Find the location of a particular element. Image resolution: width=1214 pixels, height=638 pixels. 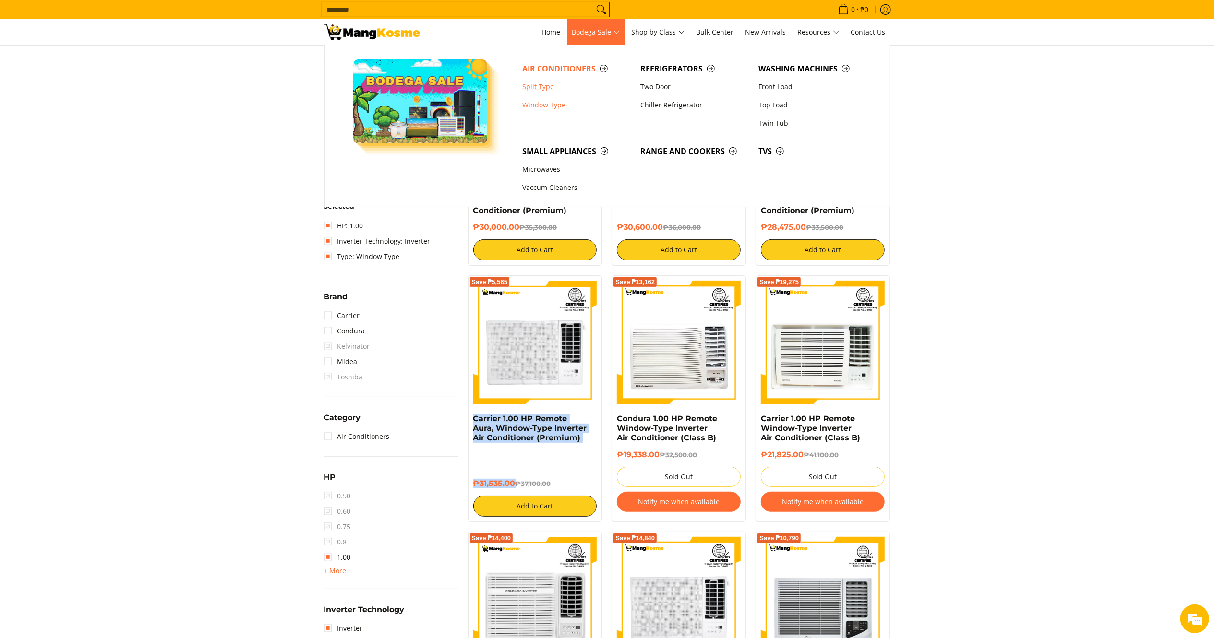

img: Carrier 1.00 HP Remote Window-Type Inverter Air Conditioner (Class B) is located at coordinates (822, 343).